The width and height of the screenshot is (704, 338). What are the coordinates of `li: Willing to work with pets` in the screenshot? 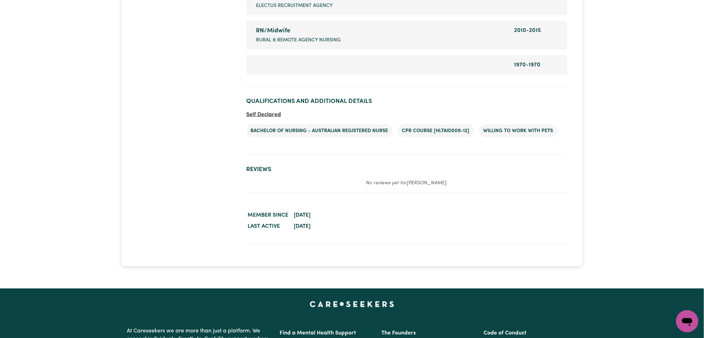 It's located at (519, 131).